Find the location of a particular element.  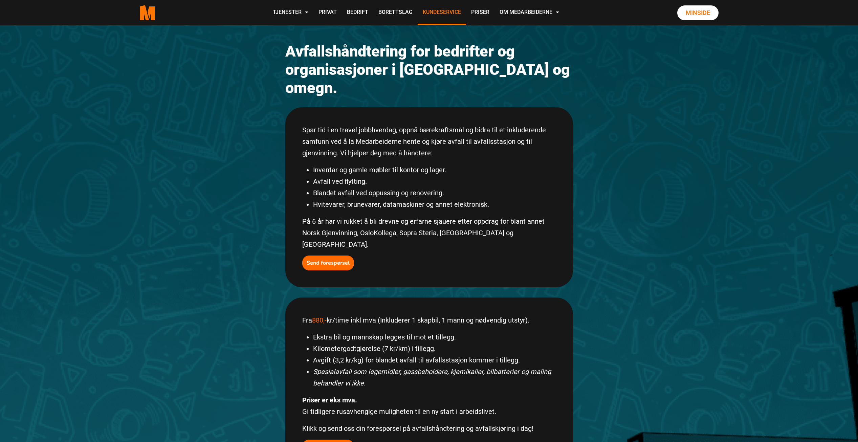

li: Ekstra bil og mannskap legges til mot et tillegg. is located at coordinates (435, 337).